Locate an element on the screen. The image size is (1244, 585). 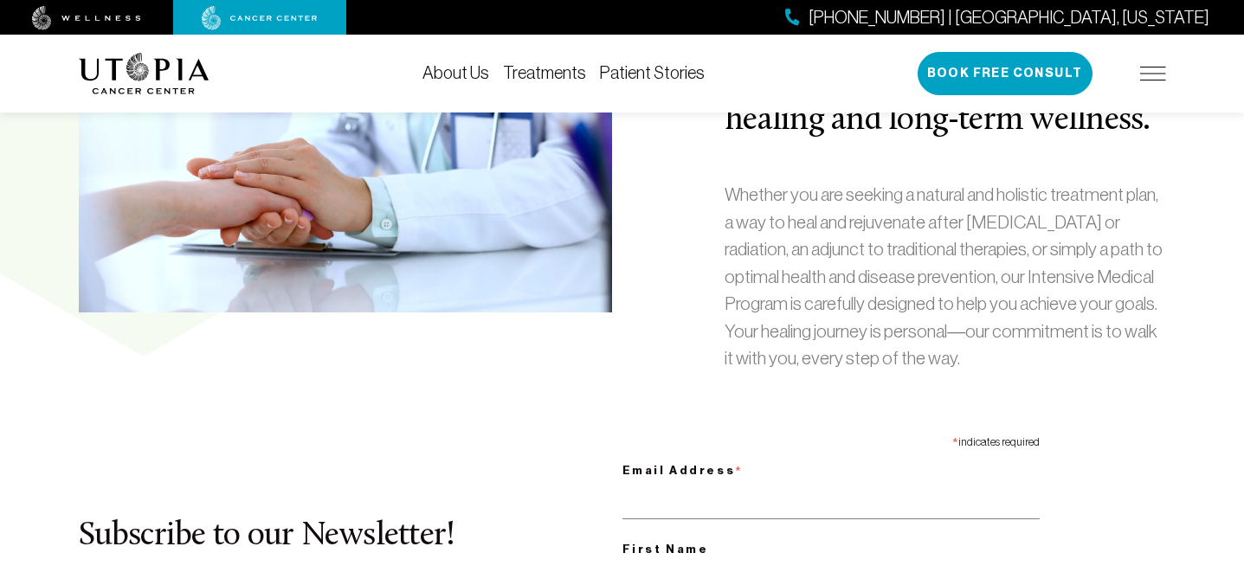
a: Patient Stories is located at coordinates (652, 73).